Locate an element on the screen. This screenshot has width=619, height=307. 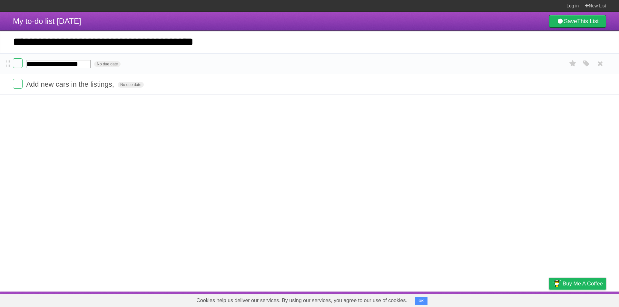
b: This List is located at coordinates (588, 21).